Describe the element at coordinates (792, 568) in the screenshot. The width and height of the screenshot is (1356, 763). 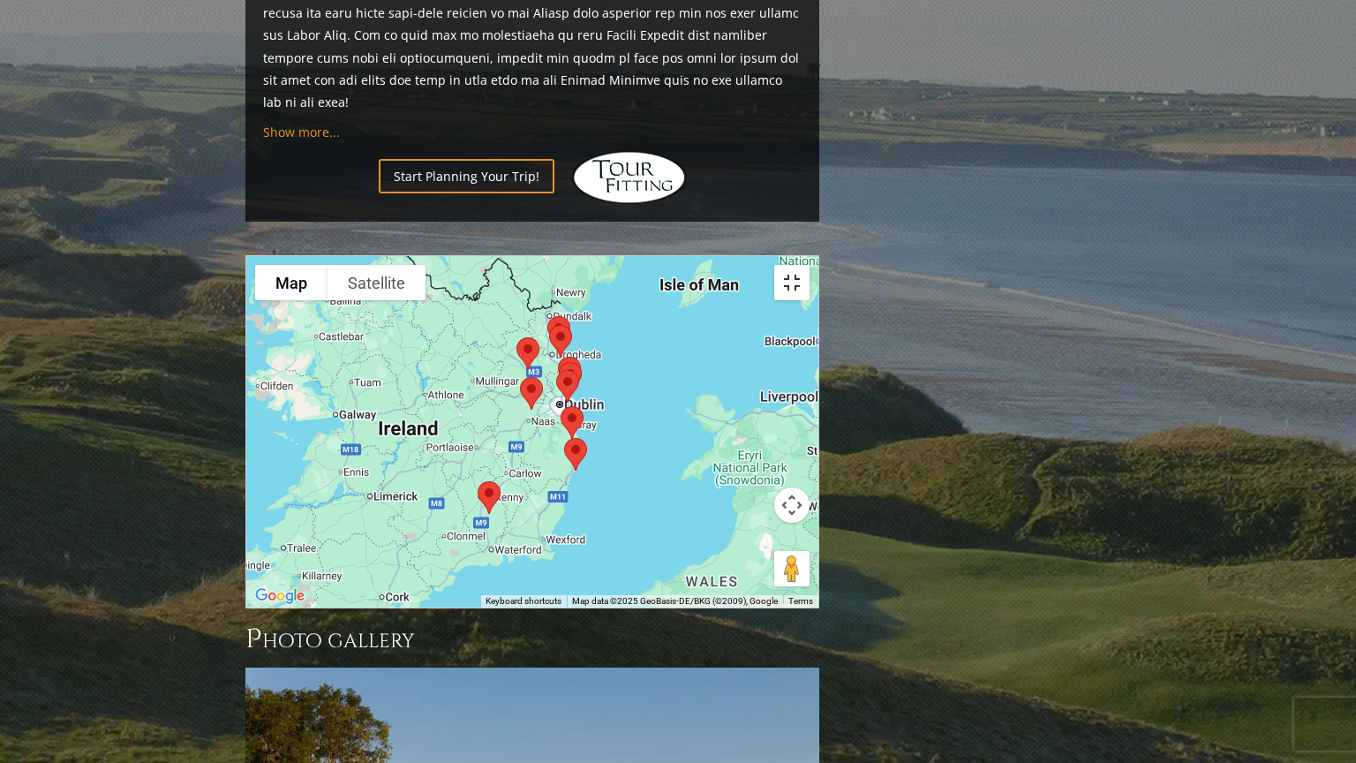
I see `button: Drag Pegman onto the map to open Street View` at that location.